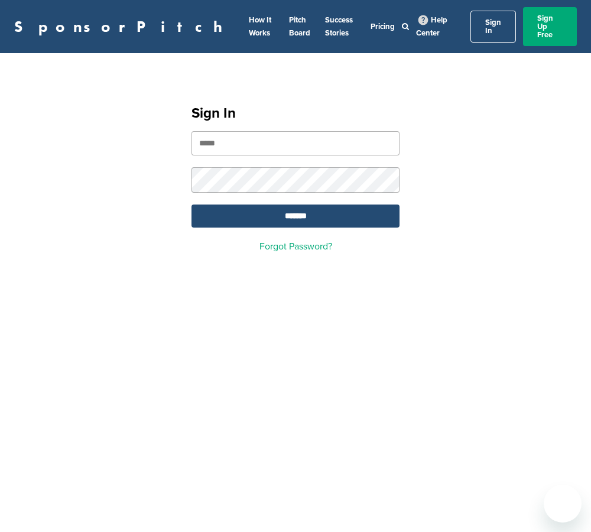  What do you see at coordinates (260, 27) in the screenshot?
I see `a: How It Works` at bounding box center [260, 27].